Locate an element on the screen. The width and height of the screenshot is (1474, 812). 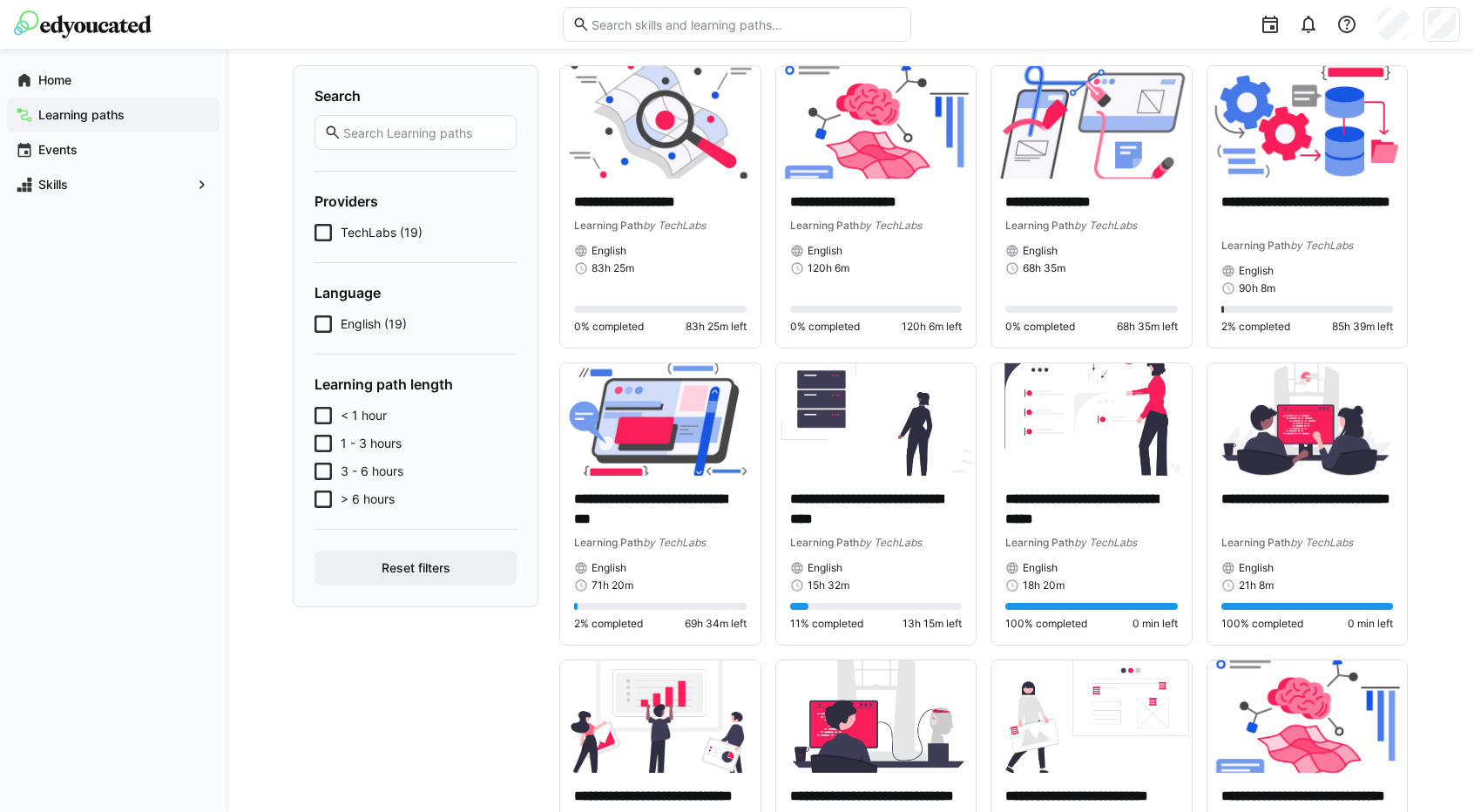
span: 83h 25m is located at coordinates (613, 268).